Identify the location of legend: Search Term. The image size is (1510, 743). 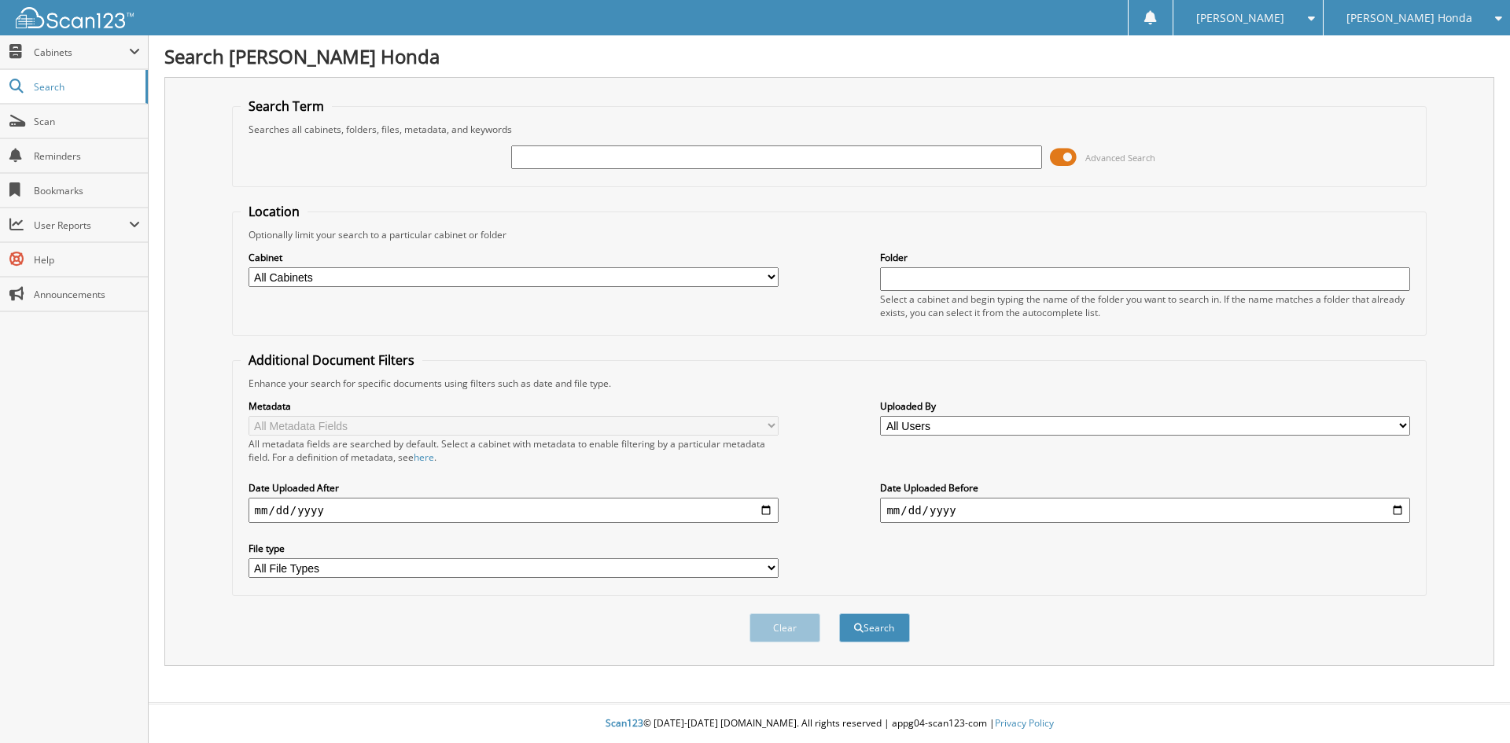
(286, 106).